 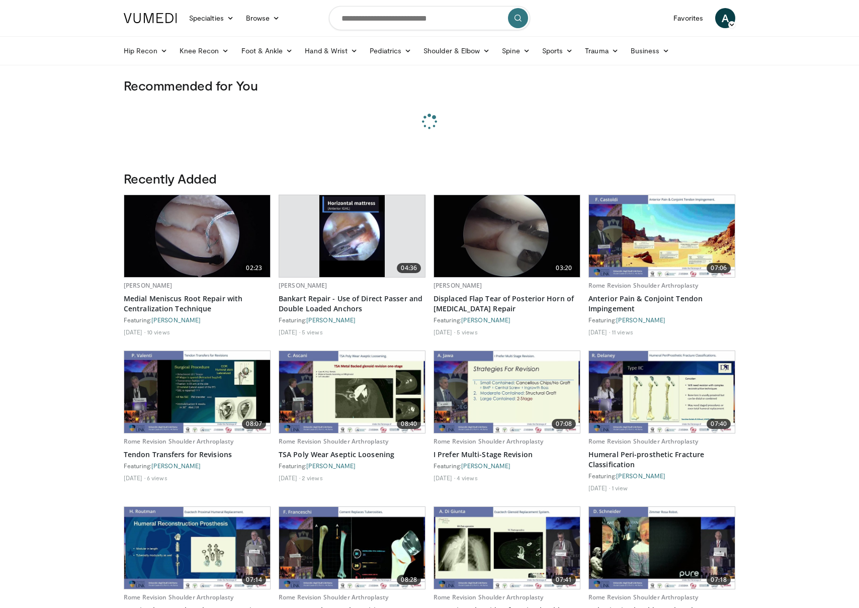 I want to click on a: Sports, so click(x=558, y=51).